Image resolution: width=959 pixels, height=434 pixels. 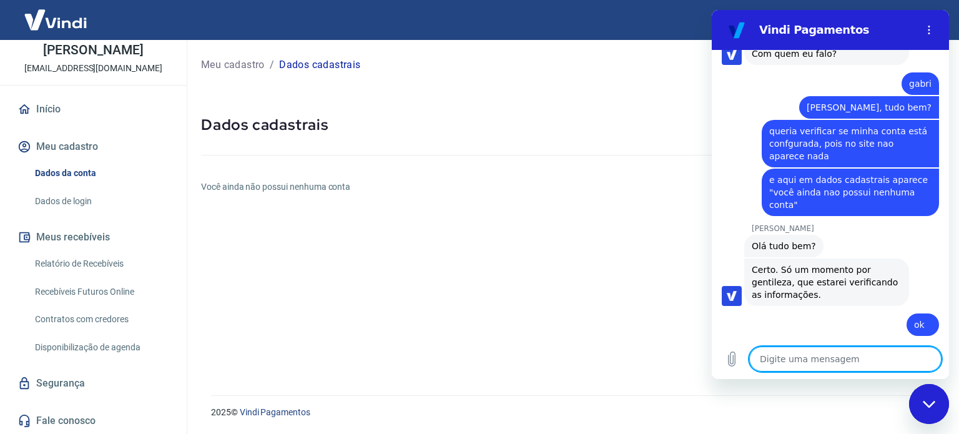 I want to click on span: e aqui em dados cadastrais aparece "você ainda nao possui nenhuma conta", so click(x=138, y=182).